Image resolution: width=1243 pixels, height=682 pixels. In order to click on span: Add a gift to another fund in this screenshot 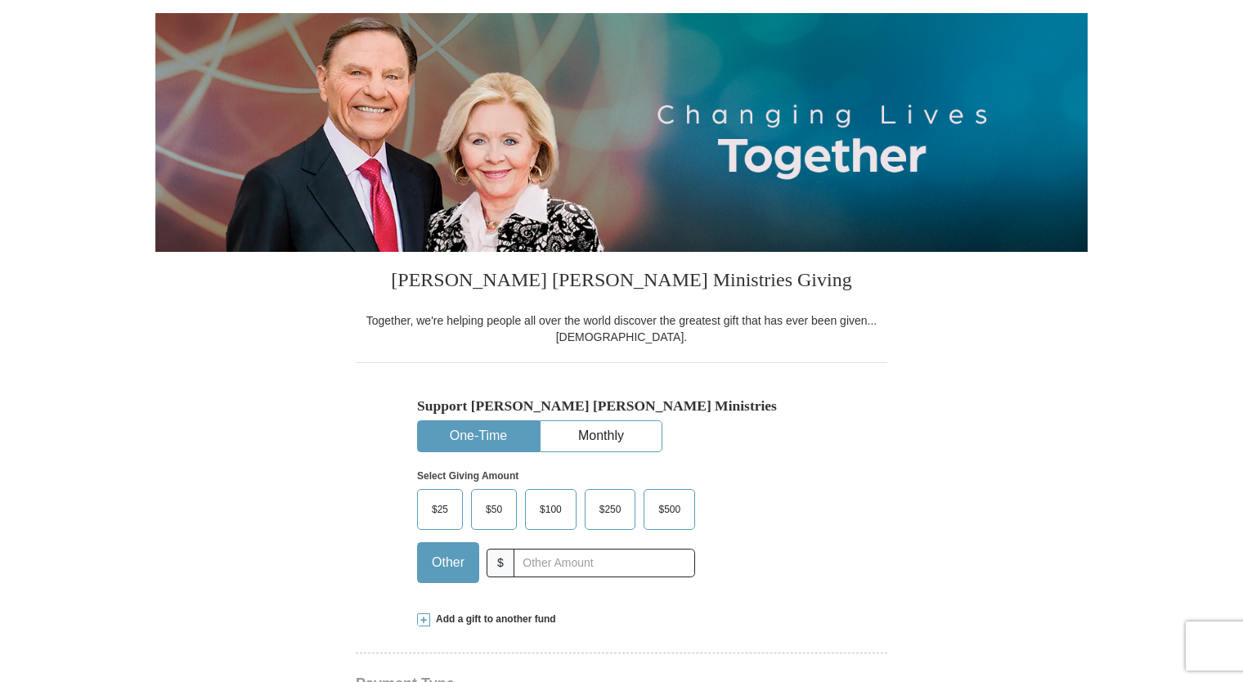, I will do `click(493, 619)`.